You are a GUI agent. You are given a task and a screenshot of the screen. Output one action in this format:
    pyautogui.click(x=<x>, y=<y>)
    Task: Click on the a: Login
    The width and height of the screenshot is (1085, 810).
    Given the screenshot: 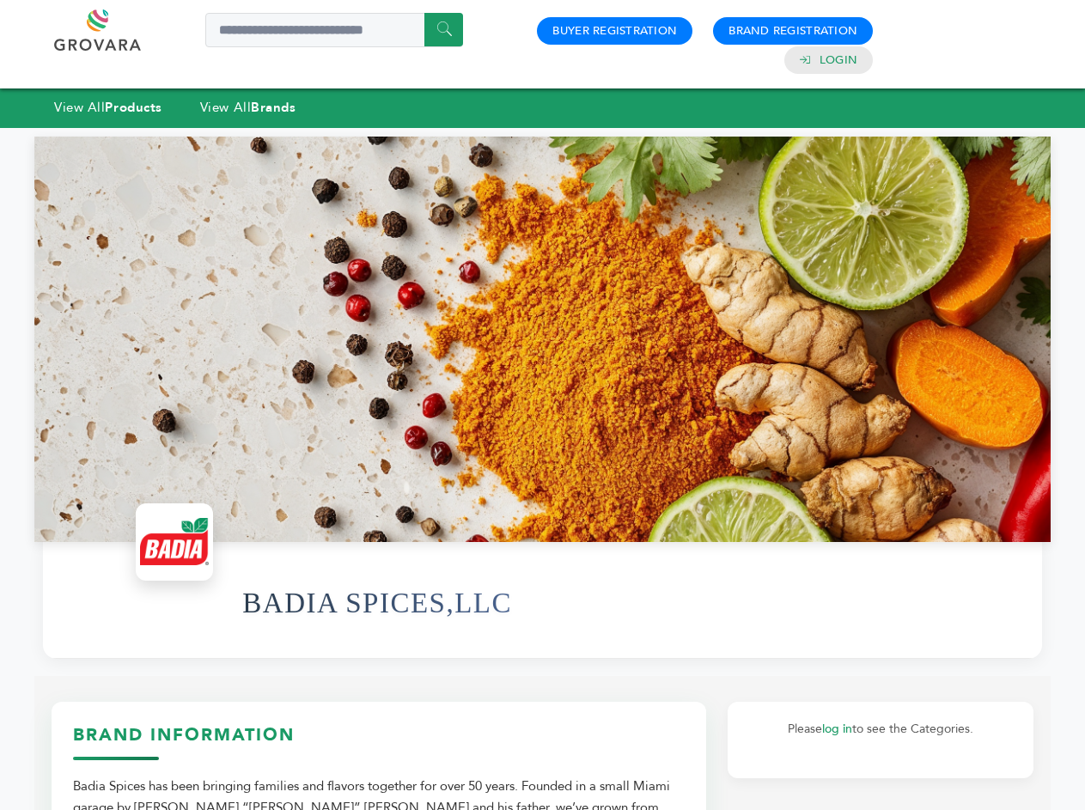 What is the action you would take?
    pyautogui.click(x=838, y=60)
    